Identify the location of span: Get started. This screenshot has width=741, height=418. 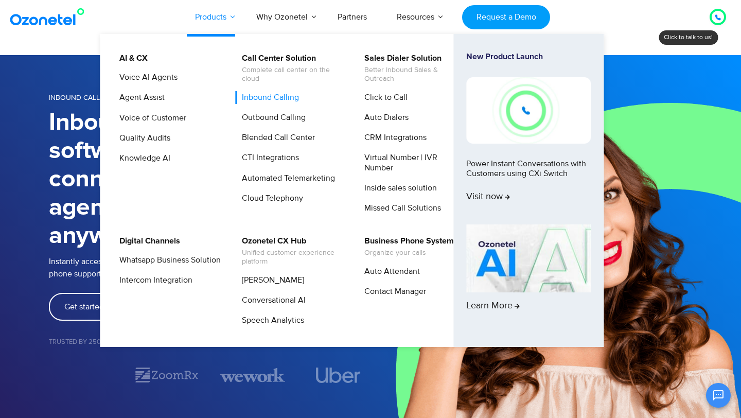
(84, 307).